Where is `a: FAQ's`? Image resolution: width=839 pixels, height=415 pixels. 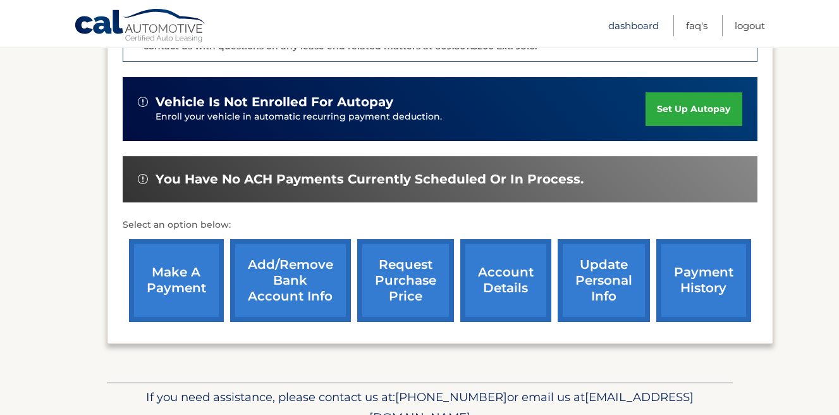 a: FAQ's is located at coordinates (697, 25).